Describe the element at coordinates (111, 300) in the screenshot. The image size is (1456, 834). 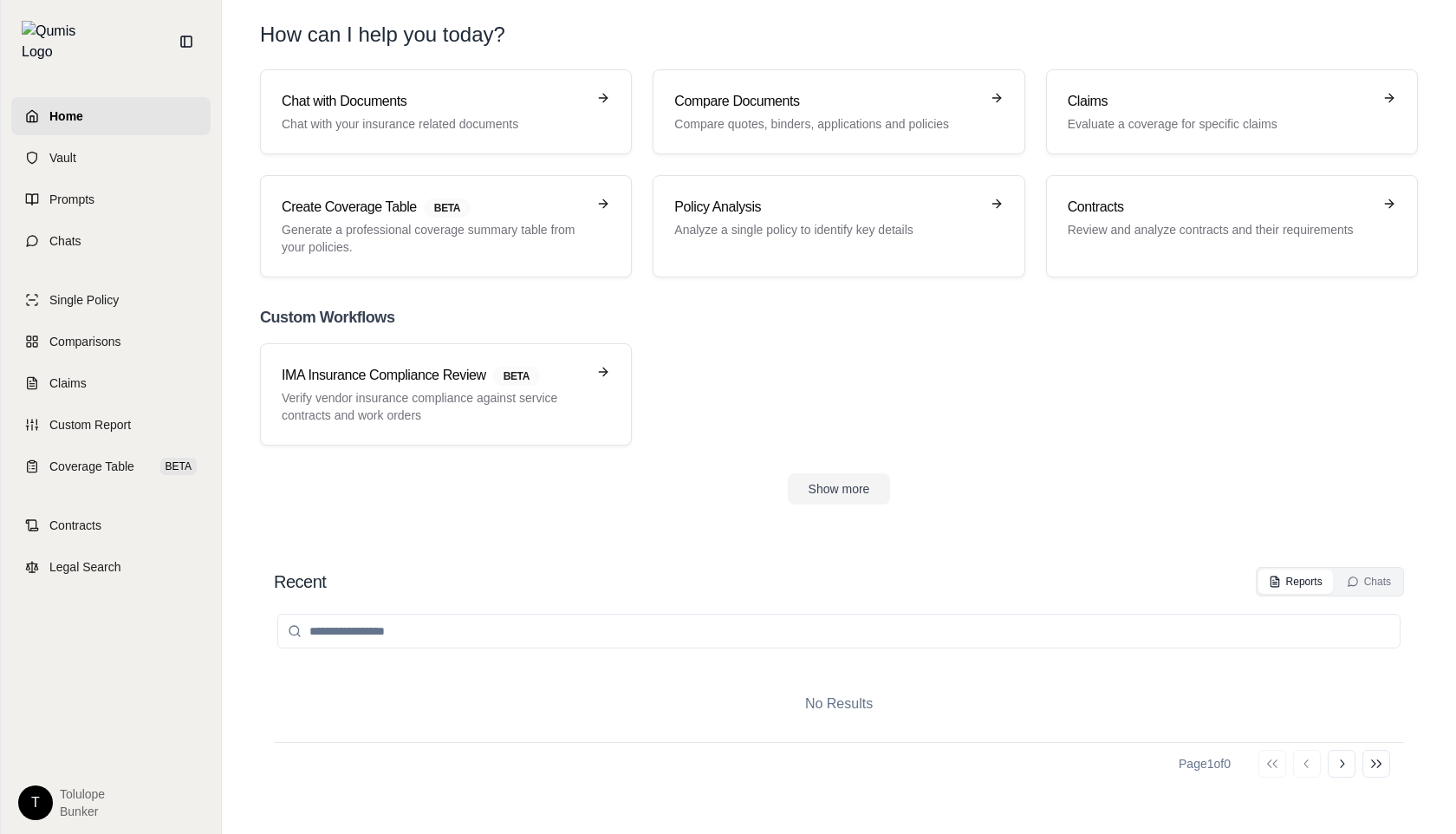
I see `a: Single Policy` at that location.